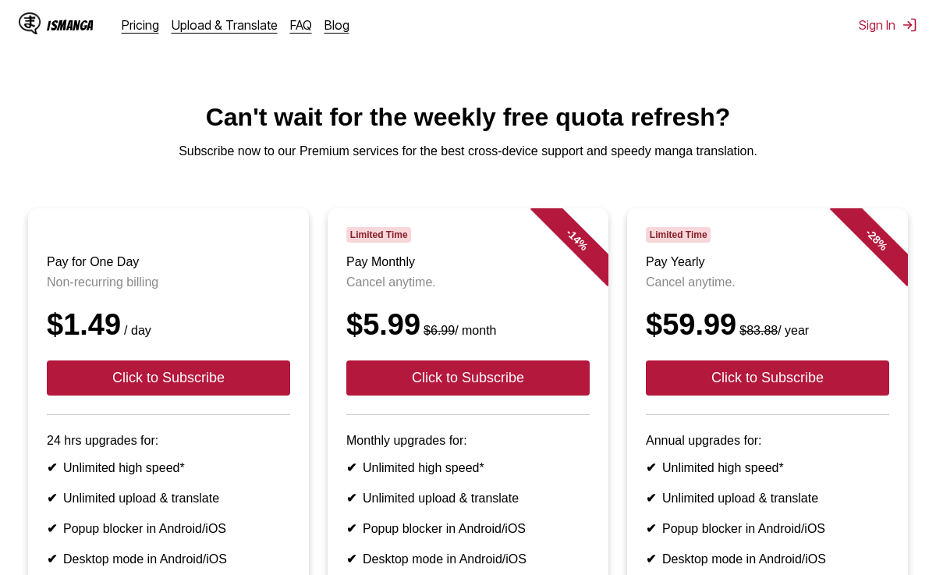 The width and height of the screenshot is (936, 575). What do you see at coordinates (773, 330) in the screenshot?
I see `small: / year` at bounding box center [773, 330].